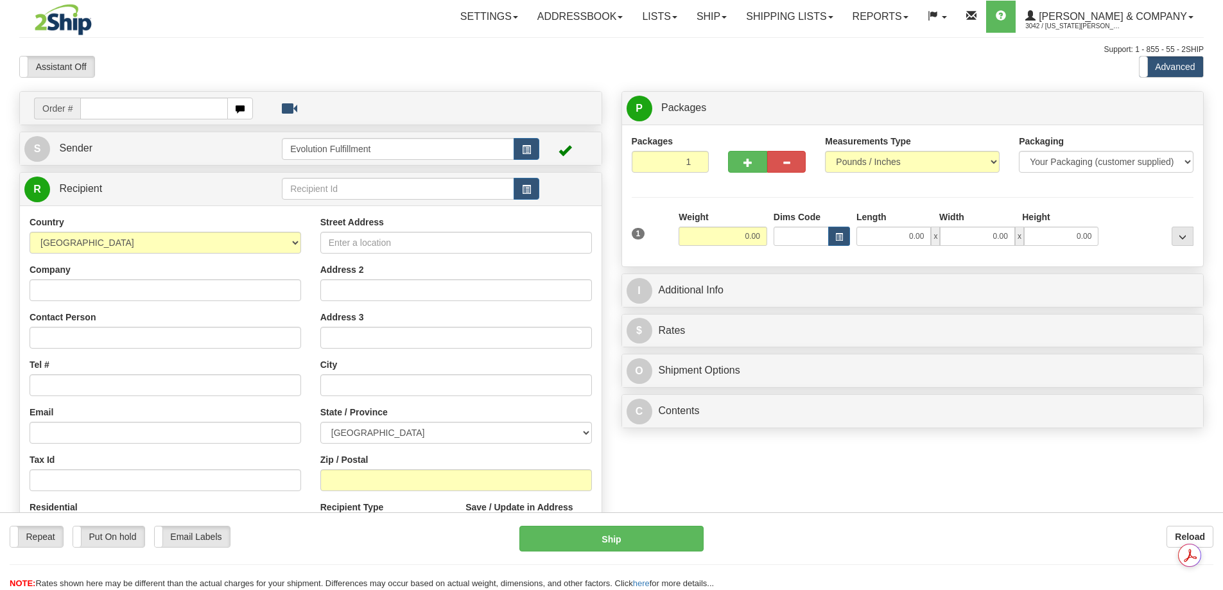  I want to click on span: 1, so click(638, 234).